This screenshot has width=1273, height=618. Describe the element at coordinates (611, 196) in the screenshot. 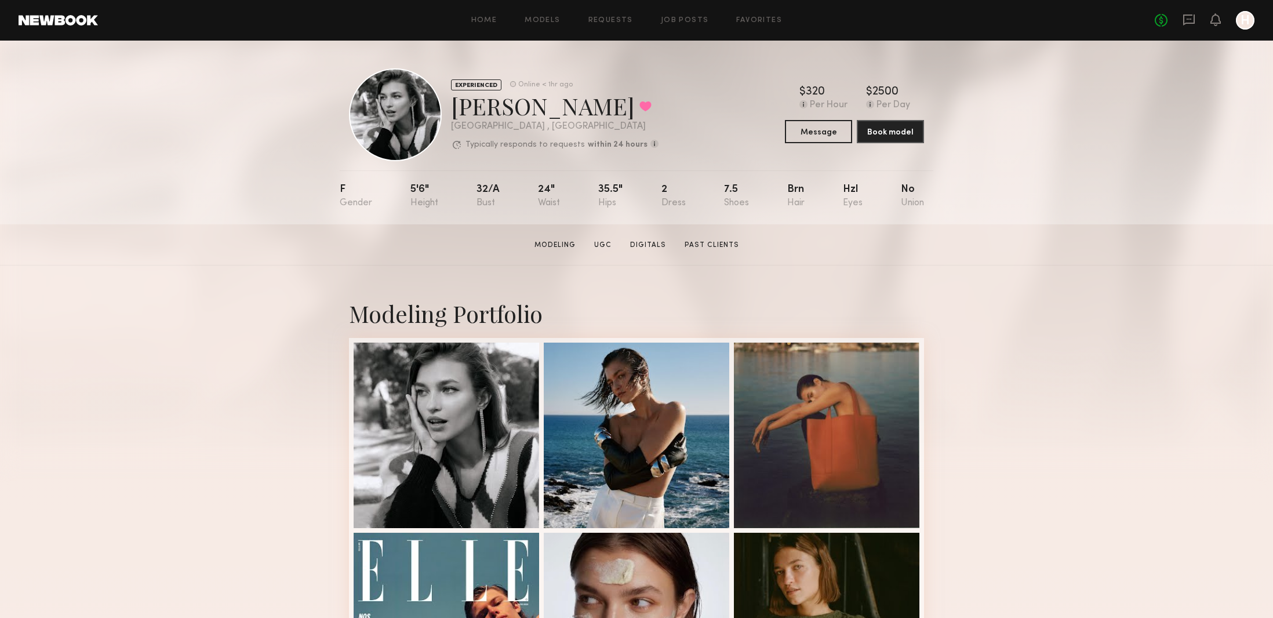

I see `div: 35.5"` at that location.